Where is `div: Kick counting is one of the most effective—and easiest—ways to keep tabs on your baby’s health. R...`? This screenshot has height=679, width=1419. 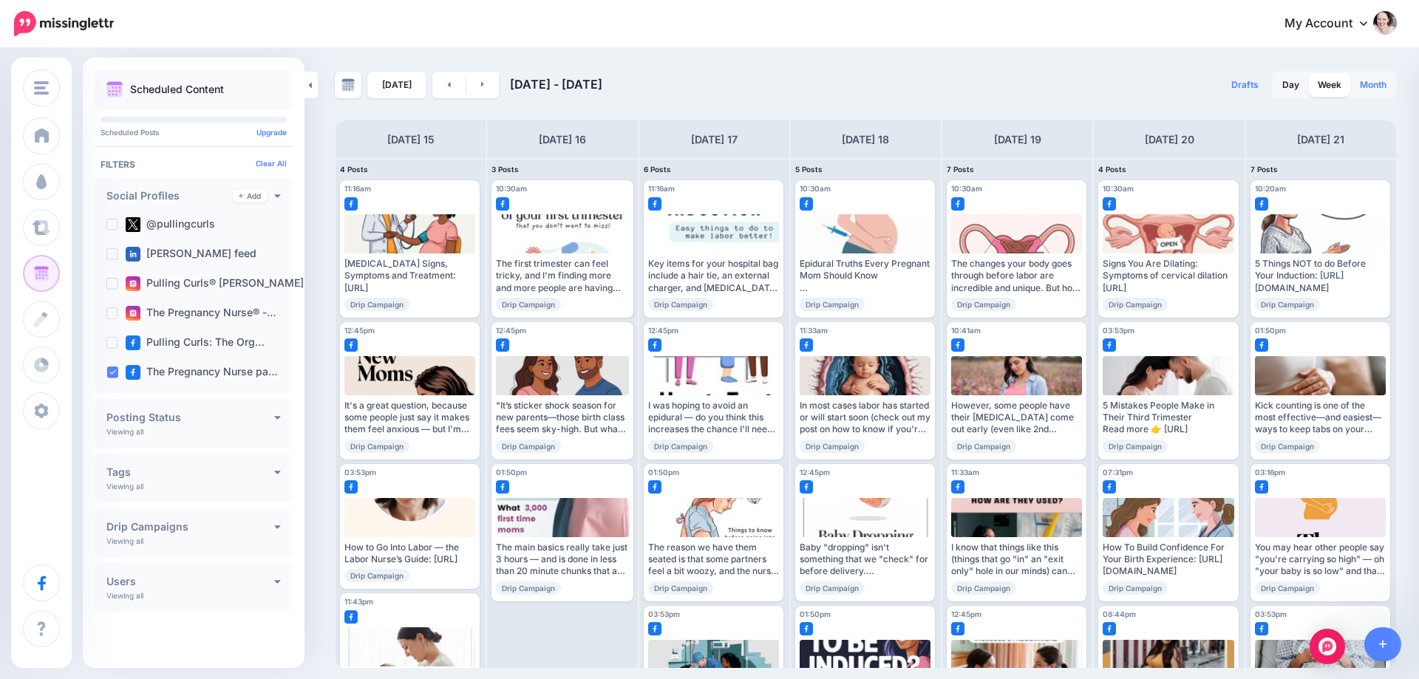 div: Kick counting is one of the most effective—and easiest—ways to keep tabs on your baby’s health. R... is located at coordinates (1320, 418).